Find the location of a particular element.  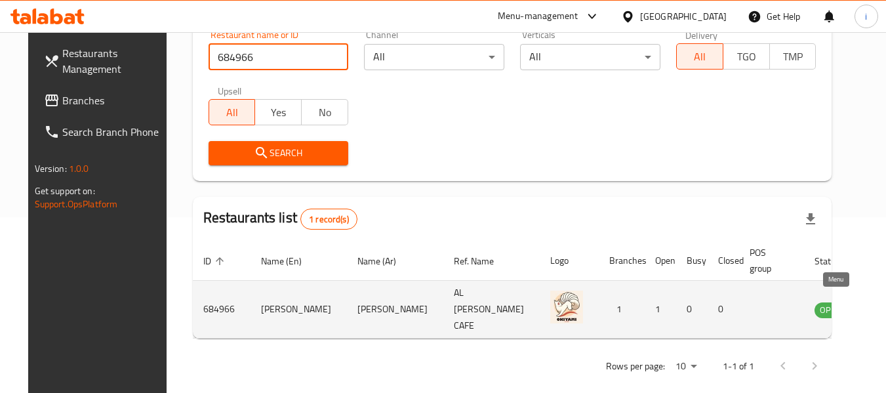

div: Total records count is located at coordinates (329, 219).